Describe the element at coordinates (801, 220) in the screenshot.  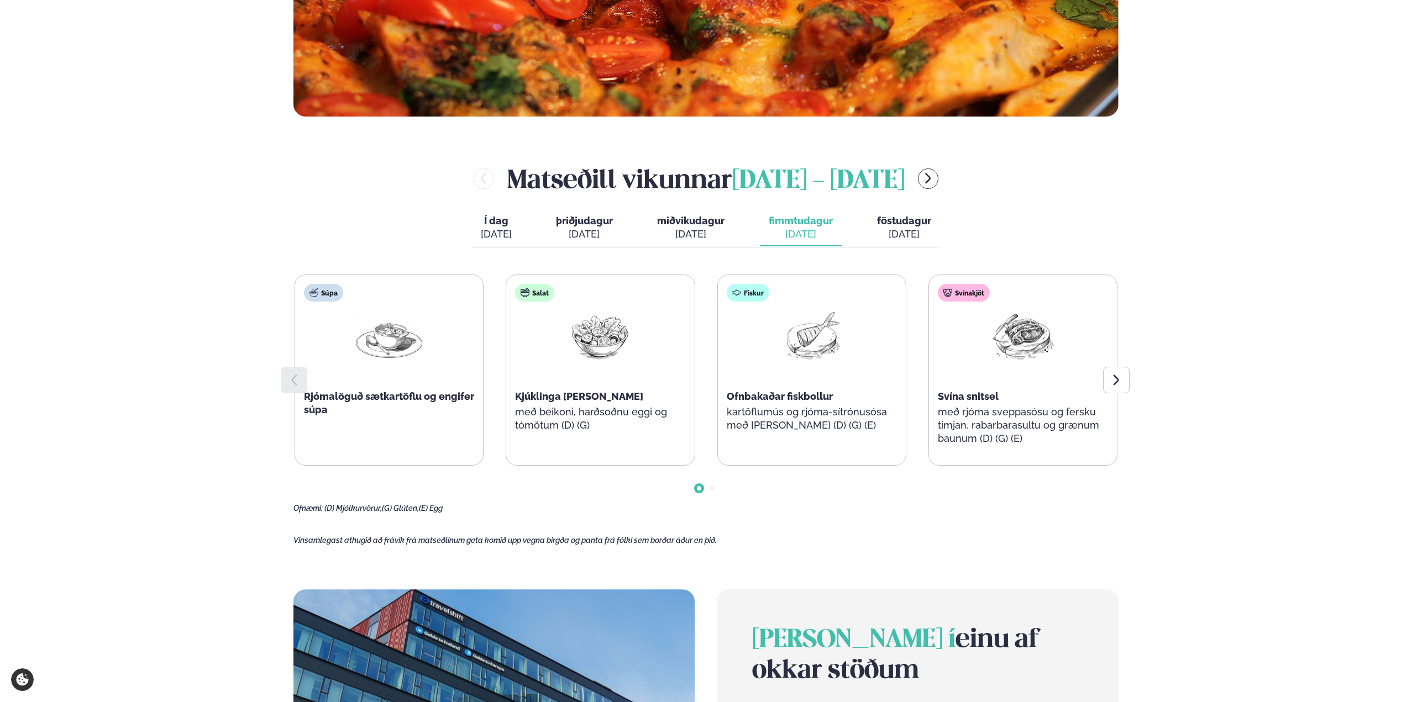
I see `span: fimmtudagur` at that location.